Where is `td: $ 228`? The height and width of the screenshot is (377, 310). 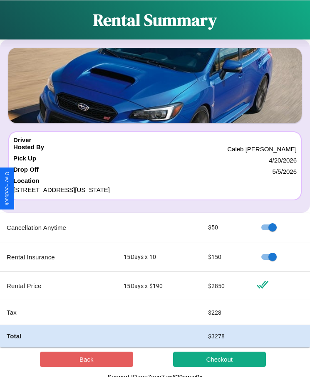 td: $ 228 is located at coordinates (225, 312).